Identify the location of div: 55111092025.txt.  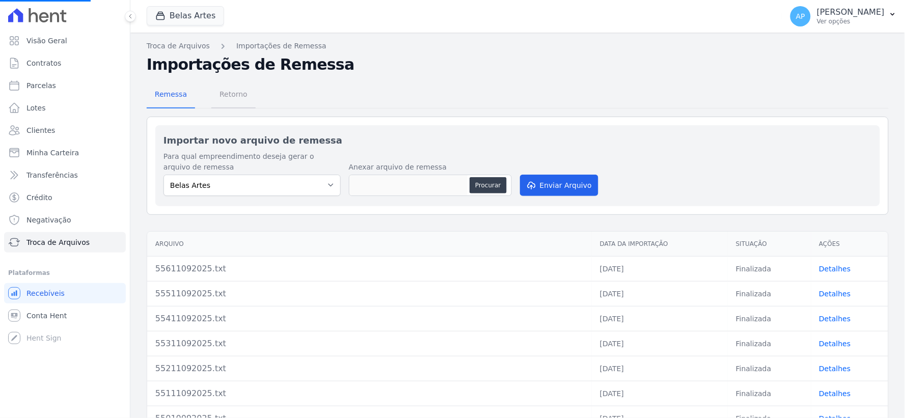
(369, 394).